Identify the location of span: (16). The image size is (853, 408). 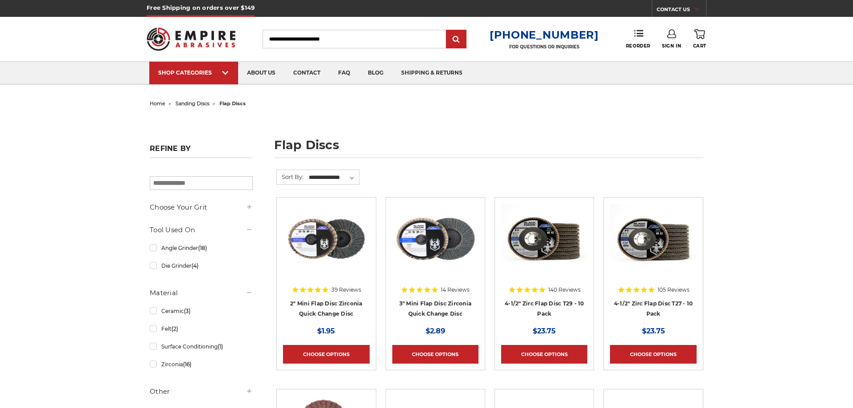
(187, 364).